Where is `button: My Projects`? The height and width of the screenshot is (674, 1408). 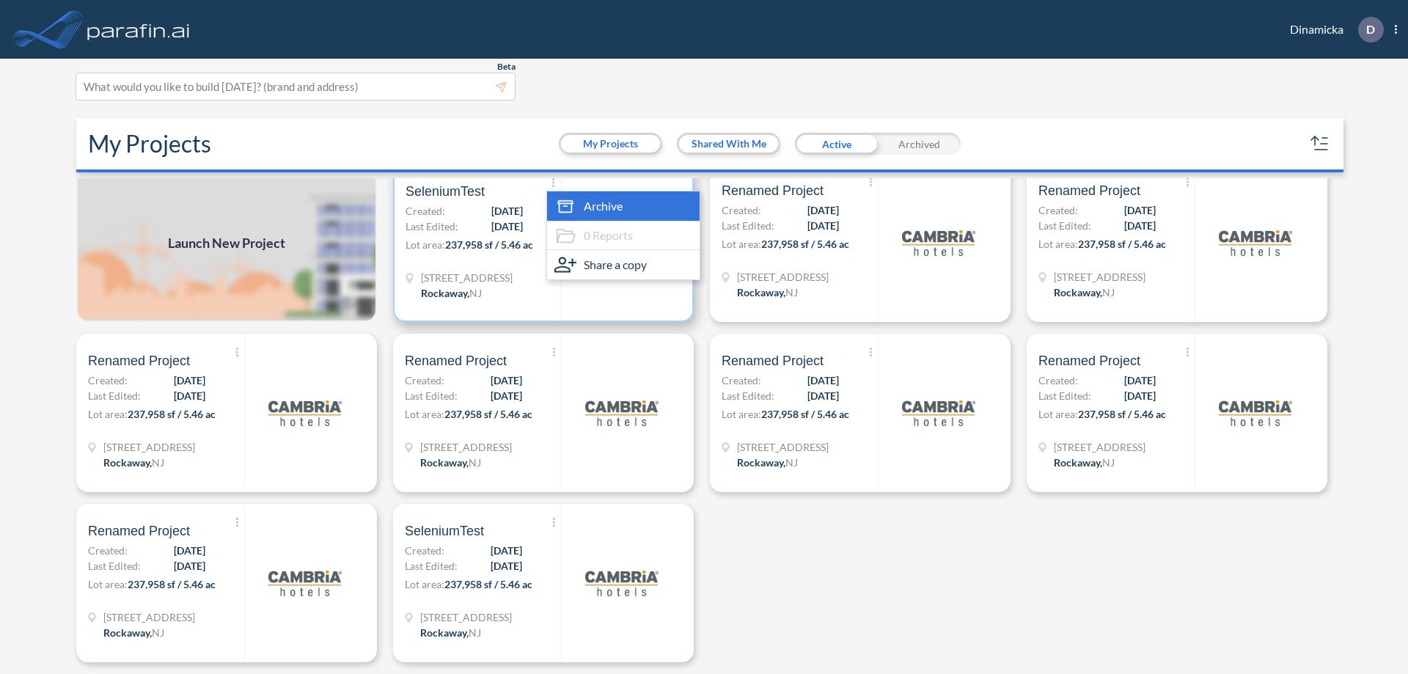
button: My Projects is located at coordinates (610, 144).